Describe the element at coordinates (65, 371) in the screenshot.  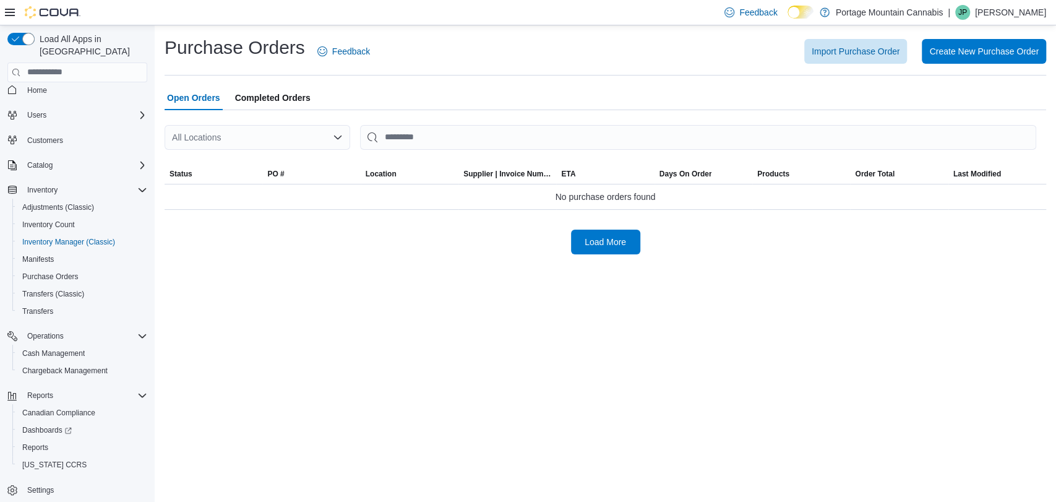
I see `a: Chargeback Management` at that location.